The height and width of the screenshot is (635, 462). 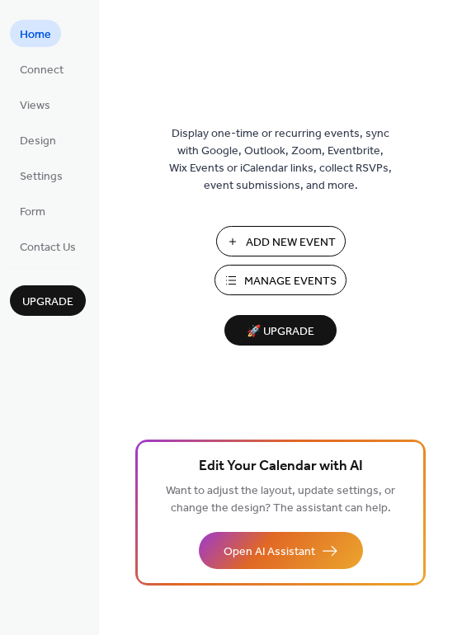 What do you see at coordinates (41, 68) in the screenshot?
I see `a: Connect` at bounding box center [41, 68].